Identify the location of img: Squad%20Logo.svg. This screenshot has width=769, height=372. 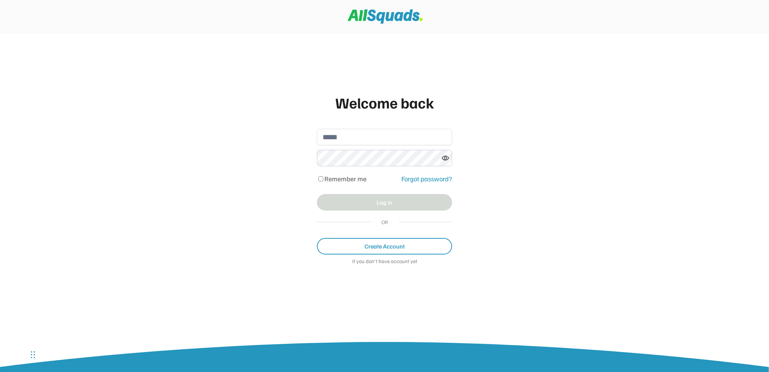
(385, 17).